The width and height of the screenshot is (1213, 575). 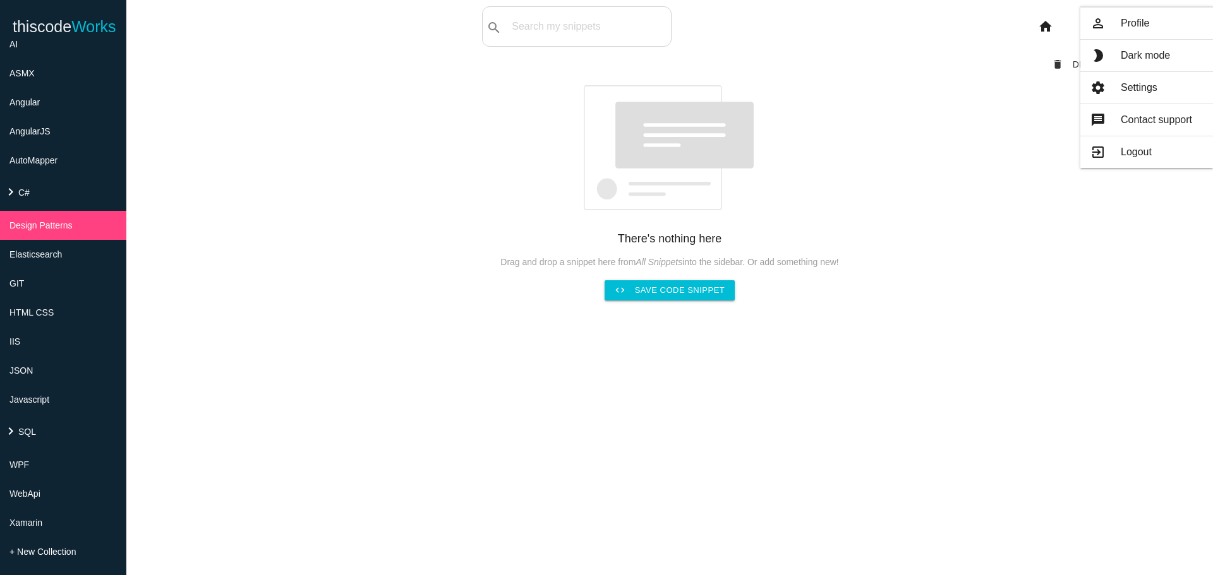 What do you see at coordinates (64, 27) in the screenshot?
I see `a: thiscodeWorks` at bounding box center [64, 27].